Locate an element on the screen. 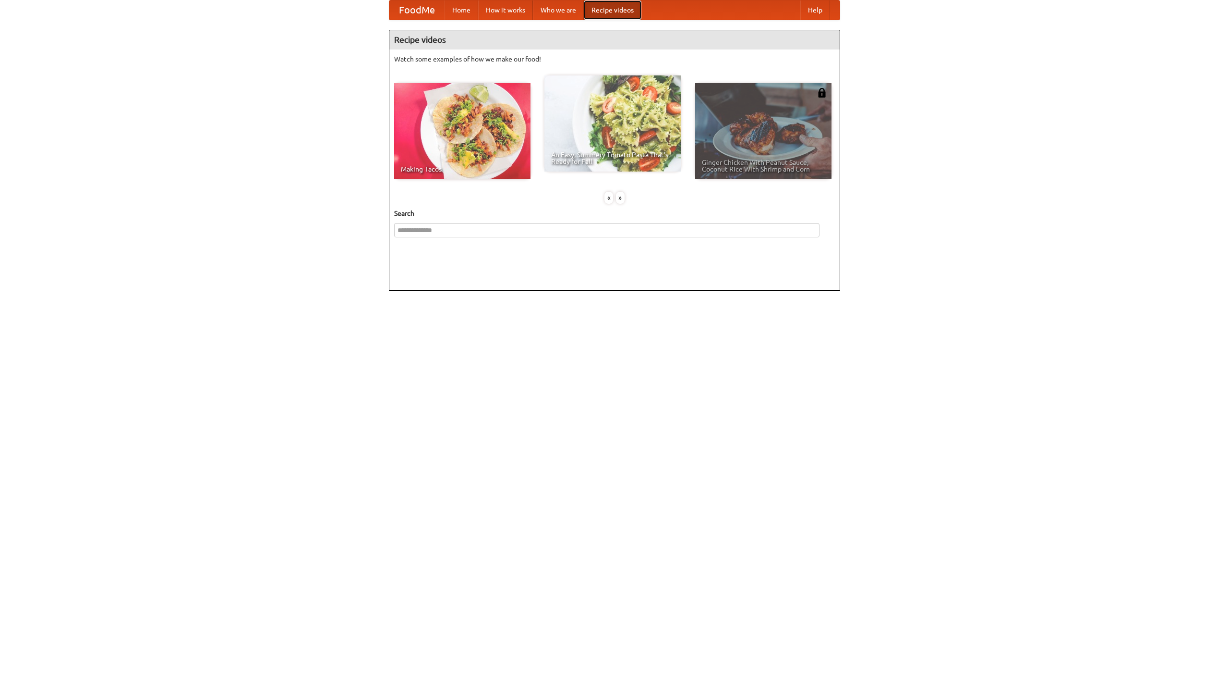 The height and width of the screenshot is (680, 1229). h5: Search is located at coordinates (615, 213).